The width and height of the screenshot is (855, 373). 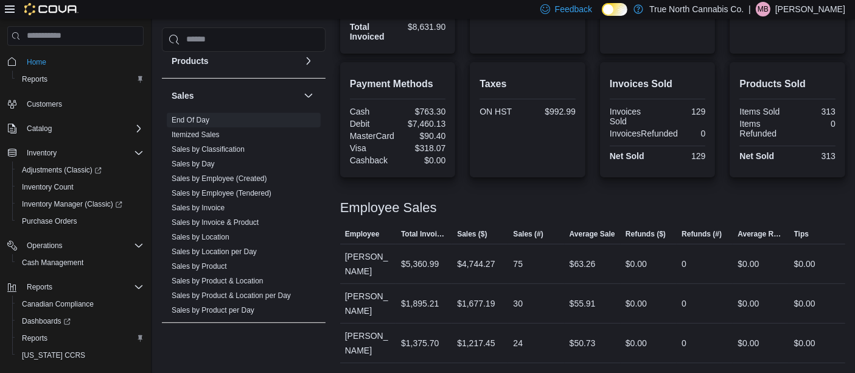 I want to click on a: End Of Day, so click(x=191, y=120).